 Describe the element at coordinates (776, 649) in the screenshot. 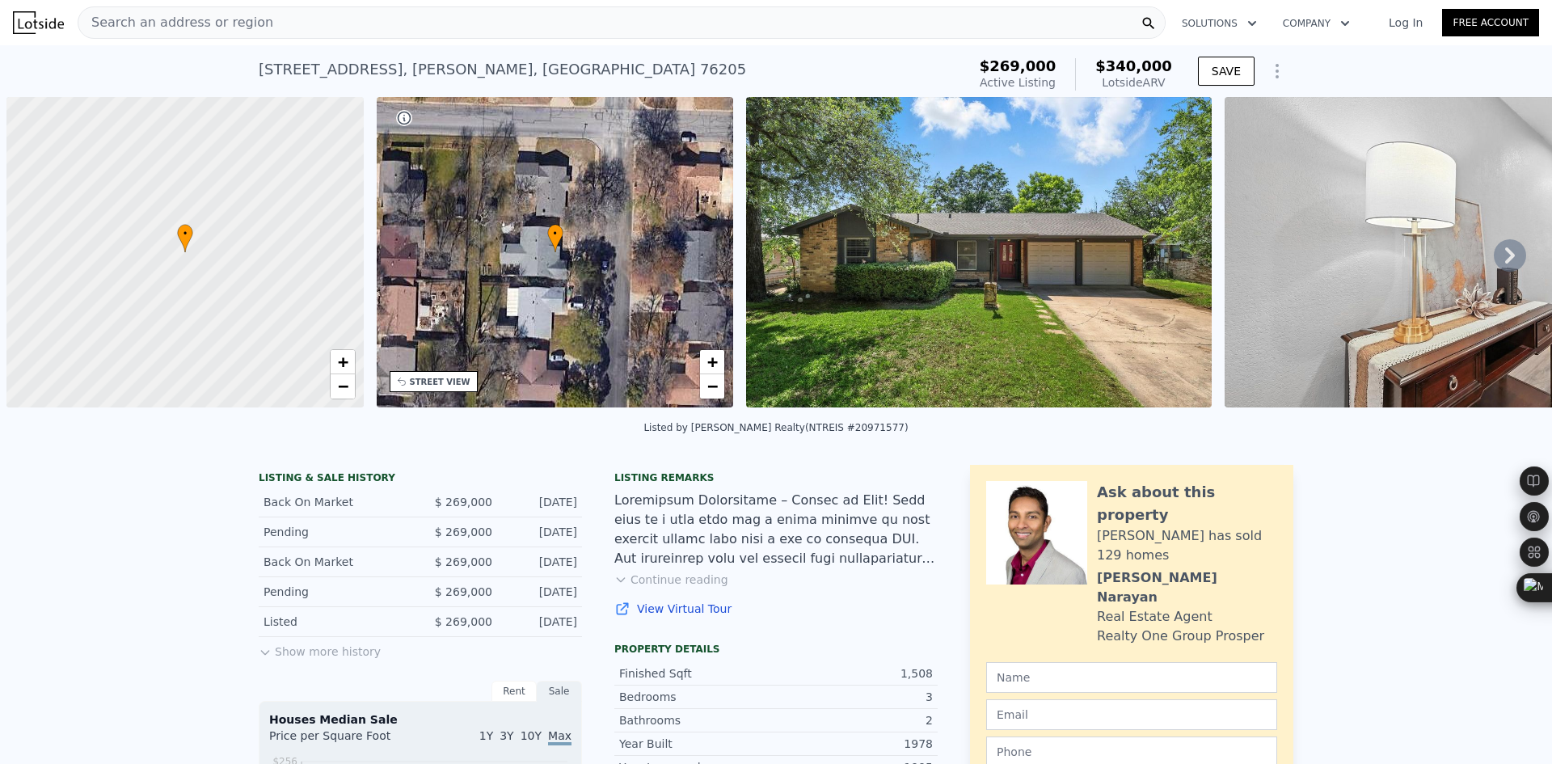

I see `div: Property details` at that location.